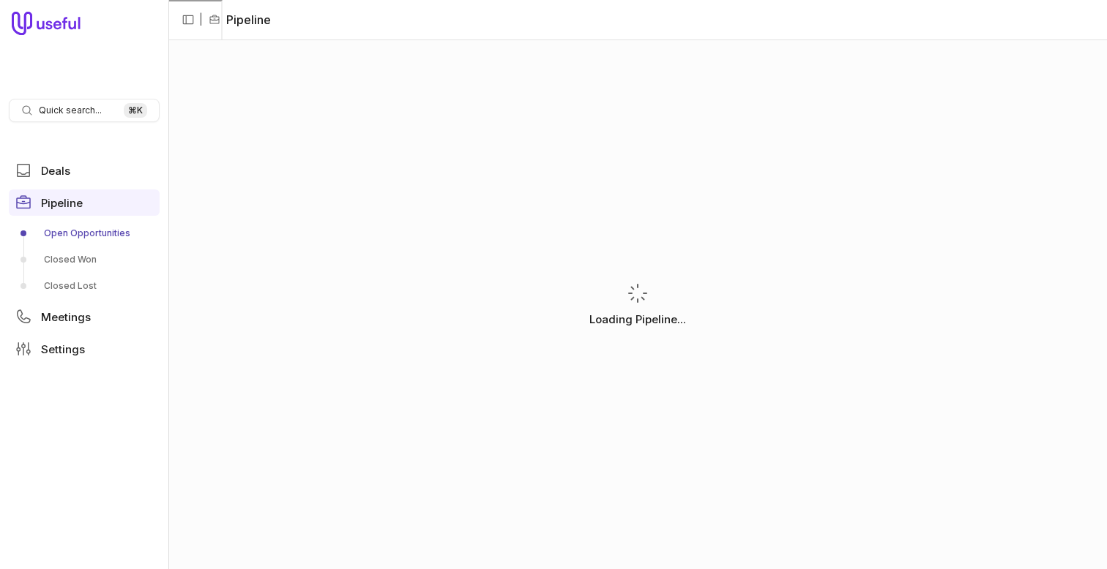  Describe the element at coordinates (84, 286) in the screenshot. I see `a: Closed Lost` at that location.